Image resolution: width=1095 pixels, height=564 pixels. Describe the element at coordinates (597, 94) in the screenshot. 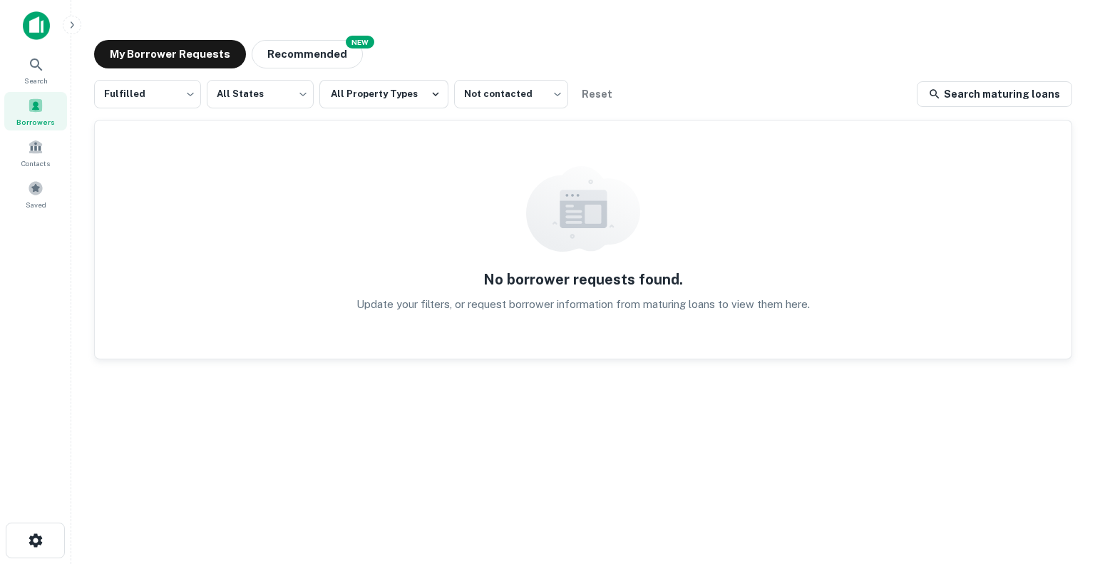

I see `button: Reset` at that location.